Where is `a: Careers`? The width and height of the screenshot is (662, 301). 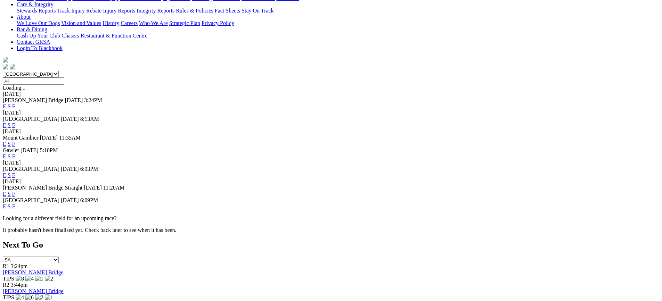 a: Careers is located at coordinates (129, 23).